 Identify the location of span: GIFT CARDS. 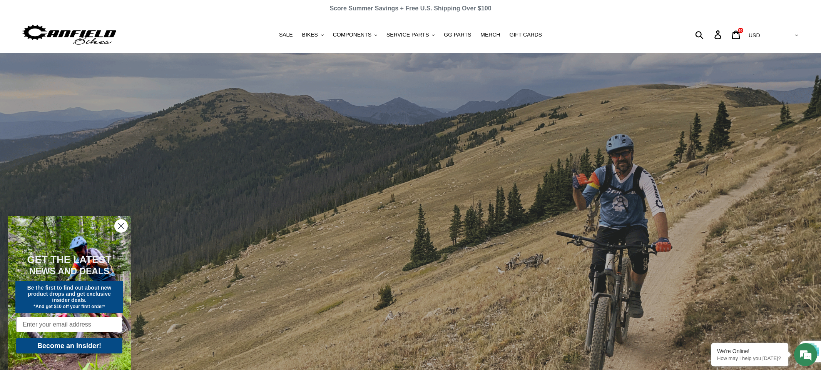
(526, 35).